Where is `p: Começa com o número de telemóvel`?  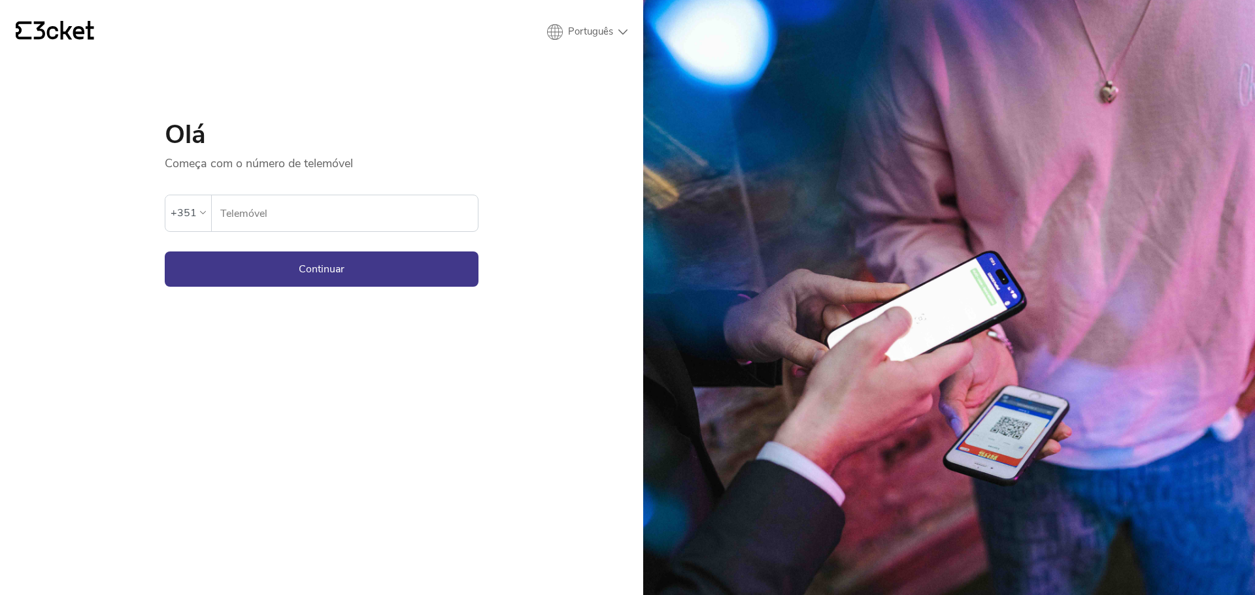
p: Começa com o número de telemóvel is located at coordinates (322, 159).